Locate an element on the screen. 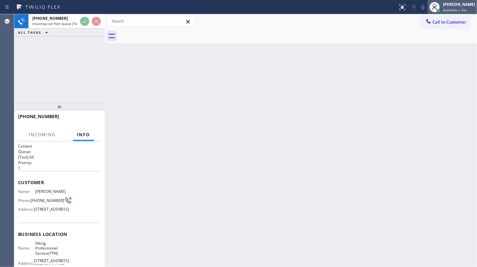  button: Mute is located at coordinates (423, 7).